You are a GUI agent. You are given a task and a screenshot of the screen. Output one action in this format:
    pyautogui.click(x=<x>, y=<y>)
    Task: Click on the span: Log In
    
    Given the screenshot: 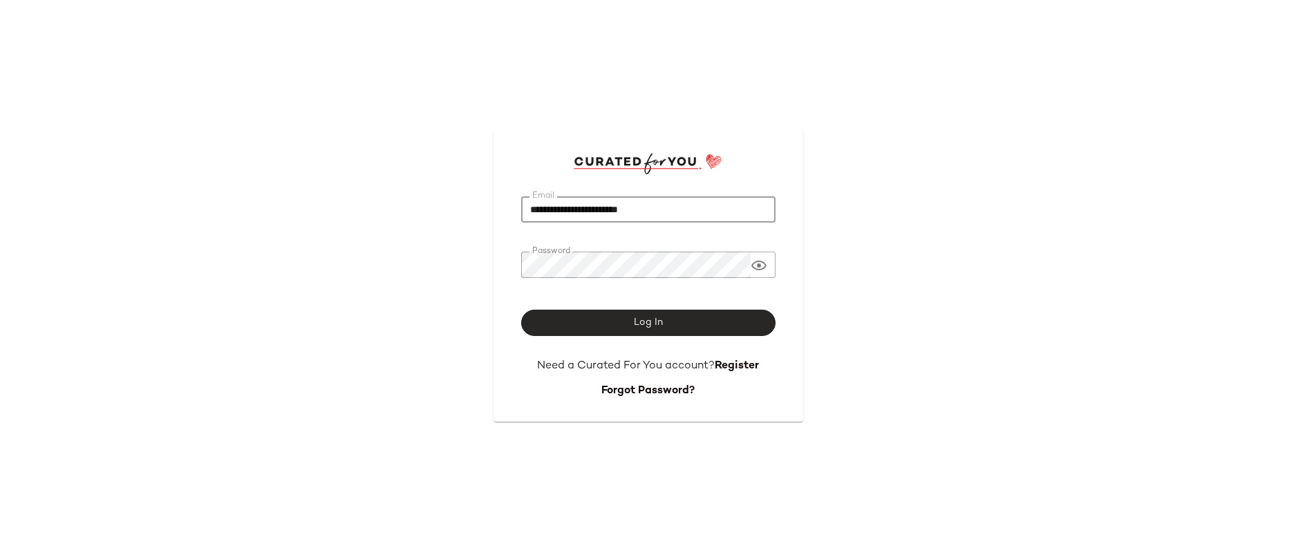 What is the action you would take?
    pyautogui.click(x=648, y=323)
    